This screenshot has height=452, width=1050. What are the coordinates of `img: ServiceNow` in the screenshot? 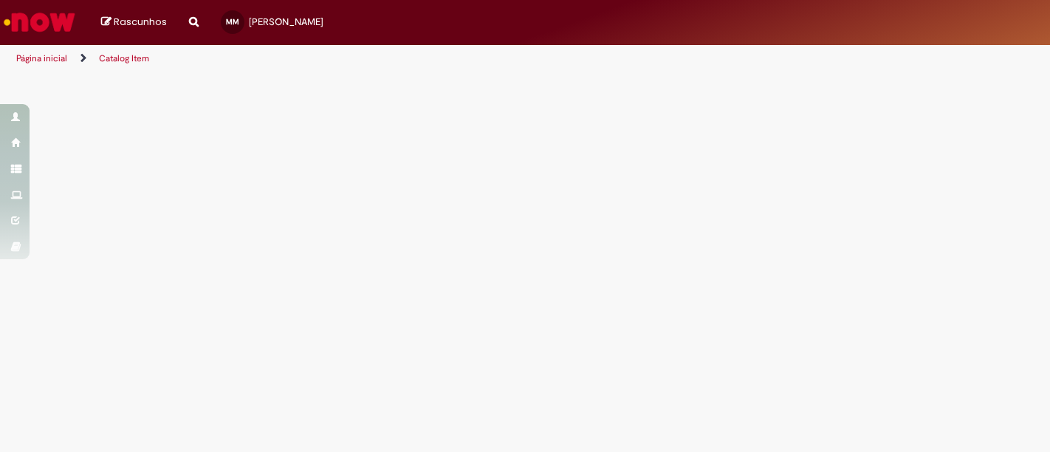 It's located at (39, 22).